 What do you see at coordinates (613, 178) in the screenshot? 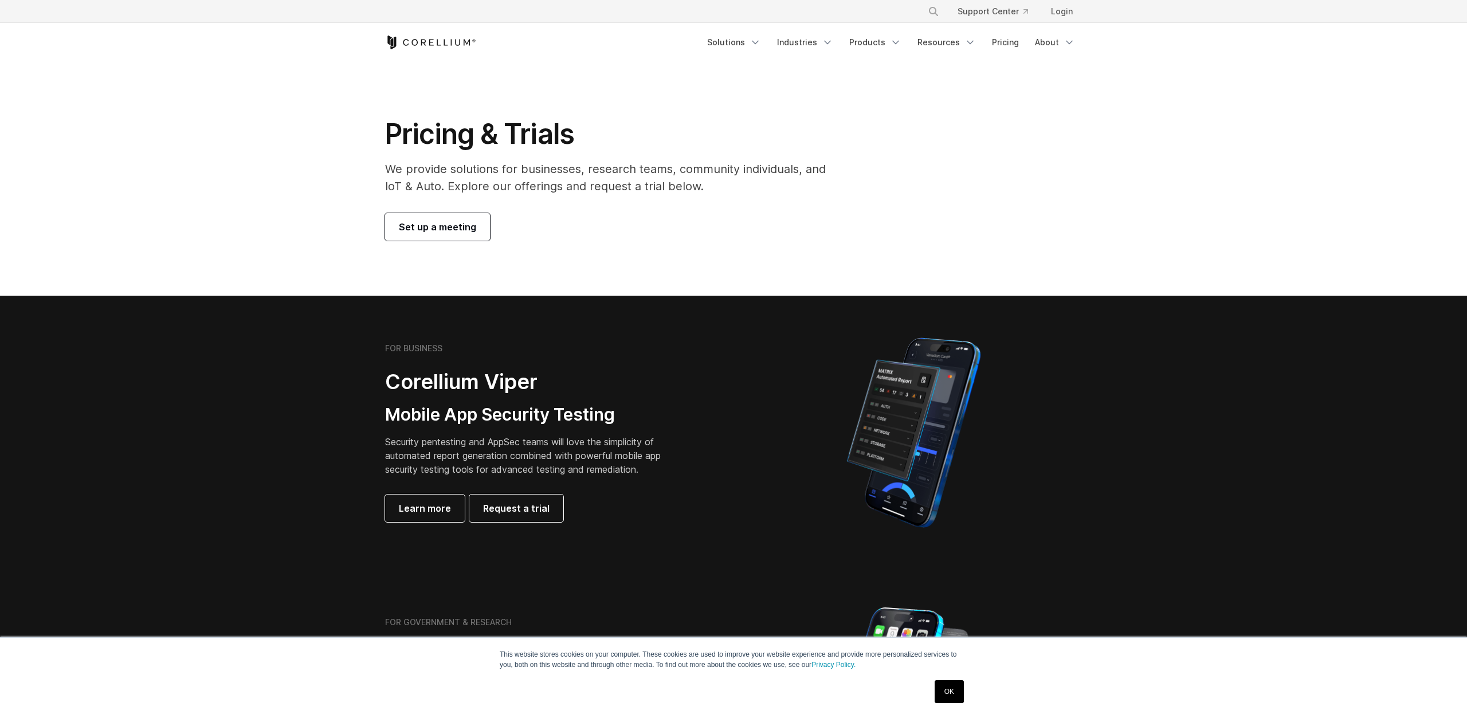
I see `p: We provide solutions for businesses, research teams, community individuals, and IoT & Auto. Explo...` at bounding box center [613, 178].